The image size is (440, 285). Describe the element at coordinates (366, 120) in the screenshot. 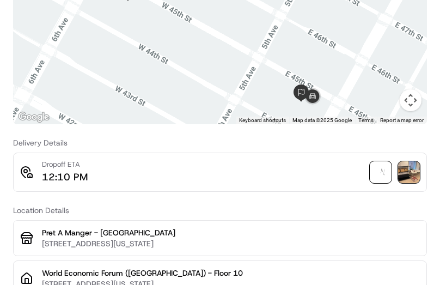

I see `a: Terms` at that location.